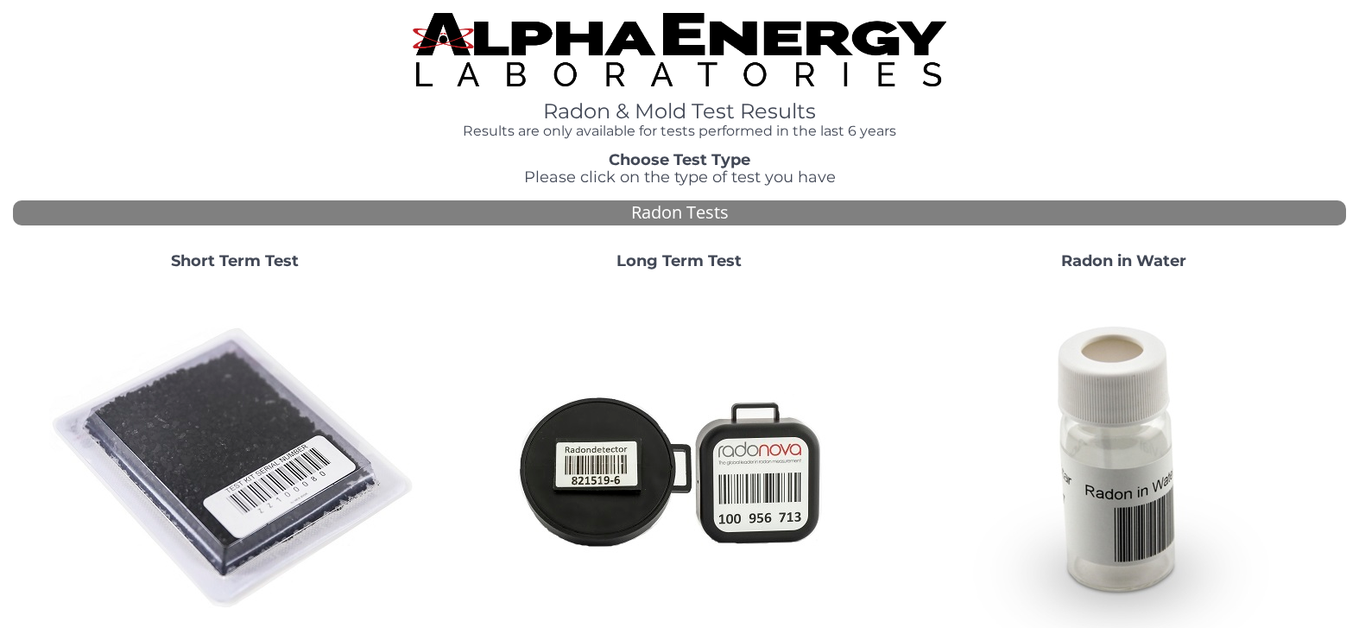 The height and width of the screenshot is (628, 1359). What do you see at coordinates (679, 261) in the screenshot?
I see `strong: Long Term Test` at bounding box center [679, 261].